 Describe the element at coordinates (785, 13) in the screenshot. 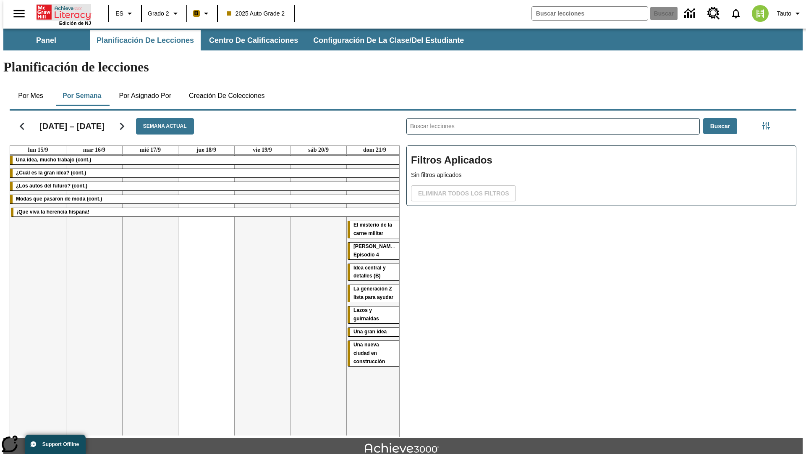

I see `span: Tauto` at that location.